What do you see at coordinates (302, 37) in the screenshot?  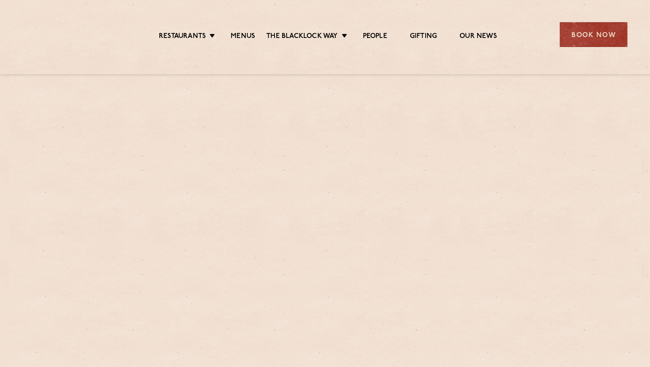 I see `a: The Blacklock Way` at bounding box center [302, 37].